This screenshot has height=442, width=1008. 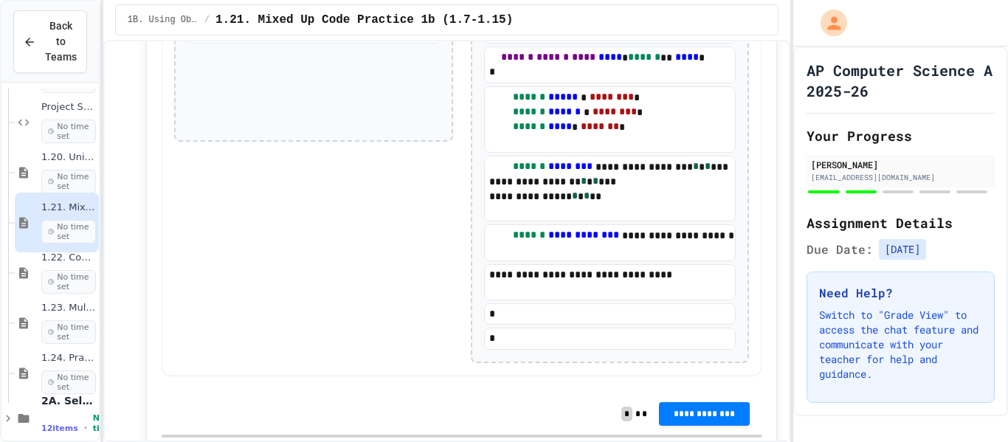 I want to click on div: My Account, so click(x=828, y=23).